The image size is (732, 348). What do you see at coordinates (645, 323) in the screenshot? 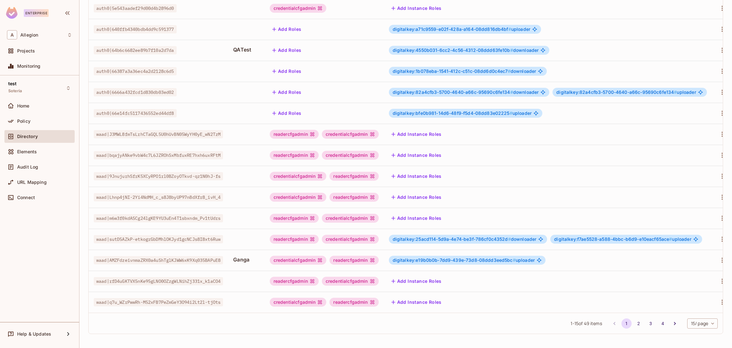
I see `nav: pagination navigation` at bounding box center [645, 323].